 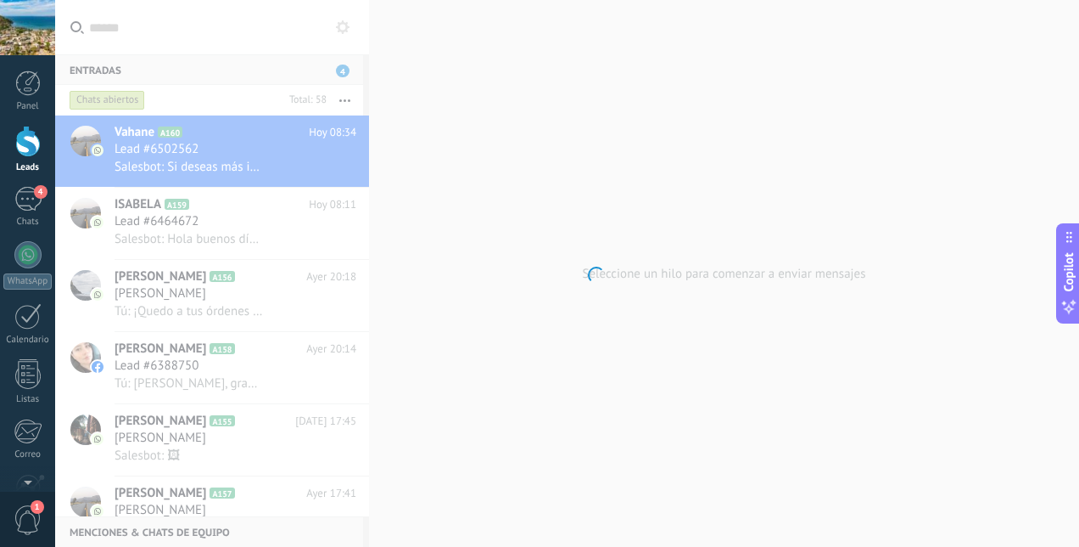 What do you see at coordinates (41, 192) in the screenshot?
I see `span: 4` at bounding box center [41, 192].